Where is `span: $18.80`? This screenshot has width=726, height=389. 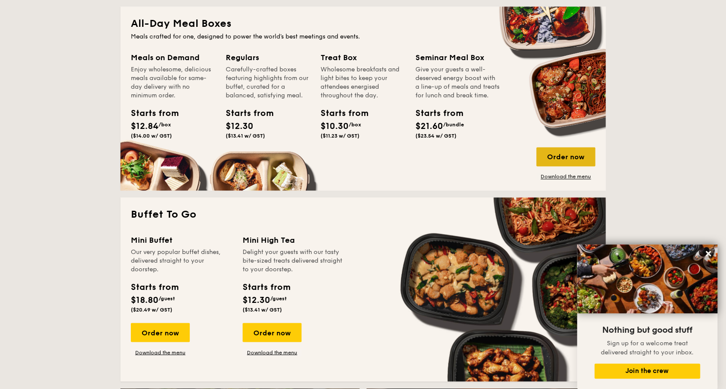 span: $18.80 is located at coordinates (145, 300).